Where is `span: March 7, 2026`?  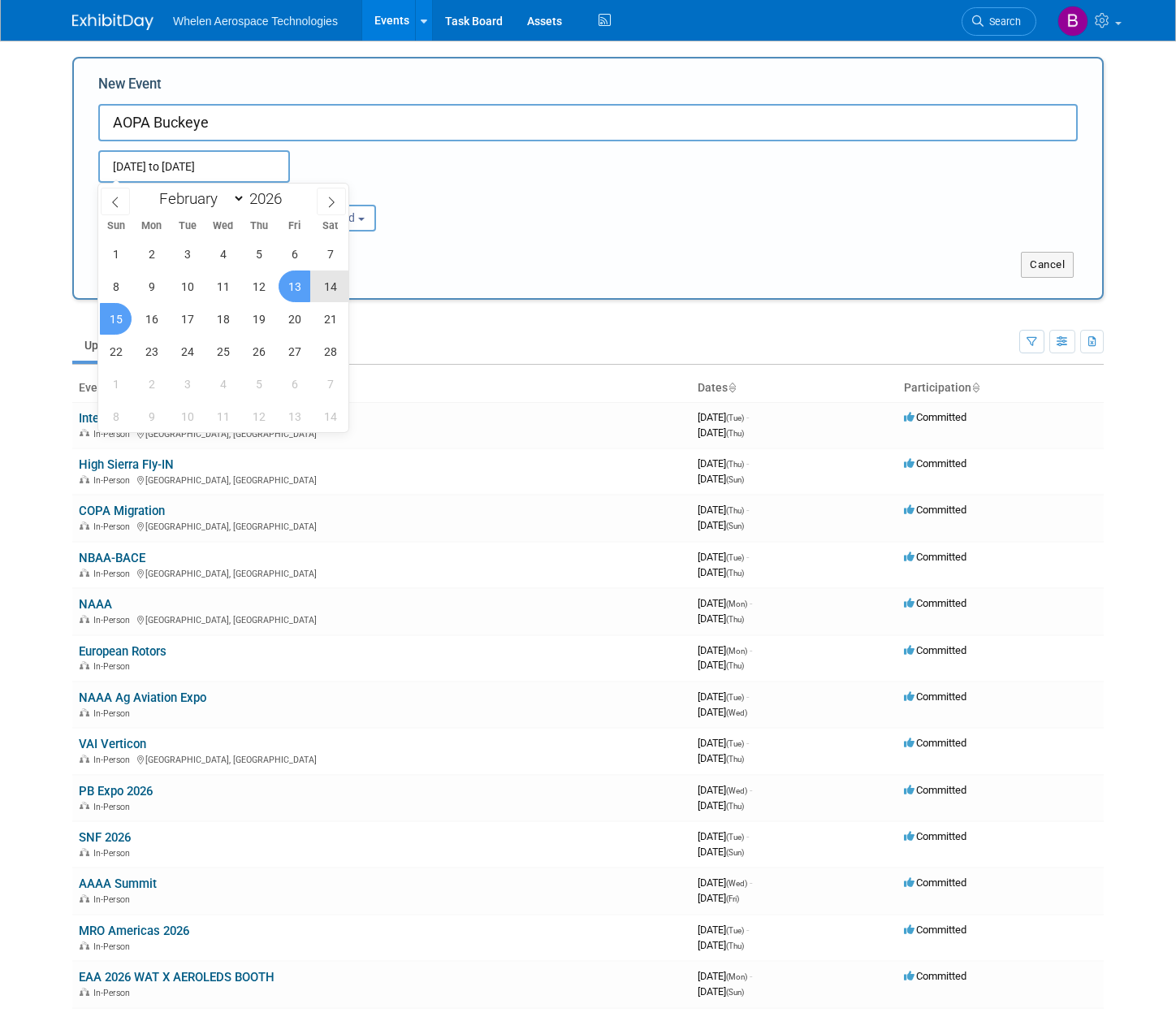
span: March 7, 2026 is located at coordinates (330, 383).